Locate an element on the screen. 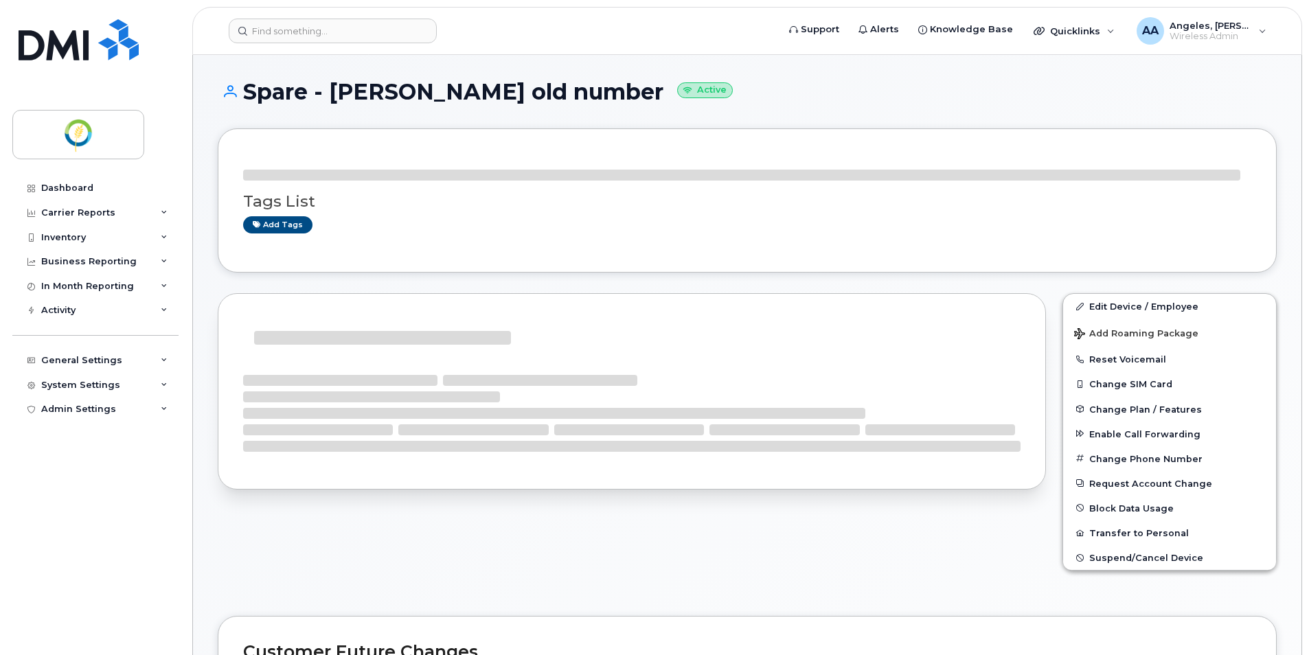 Image resolution: width=1309 pixels, height=655 pixels. button: Request Account Change is located at coordinates (1169, 483).